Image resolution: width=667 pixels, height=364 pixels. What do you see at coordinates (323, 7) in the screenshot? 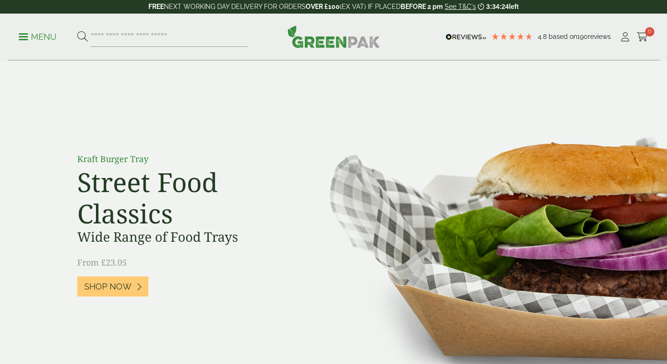
I see `strong: OVER £100` at bounding box center [323, 7].